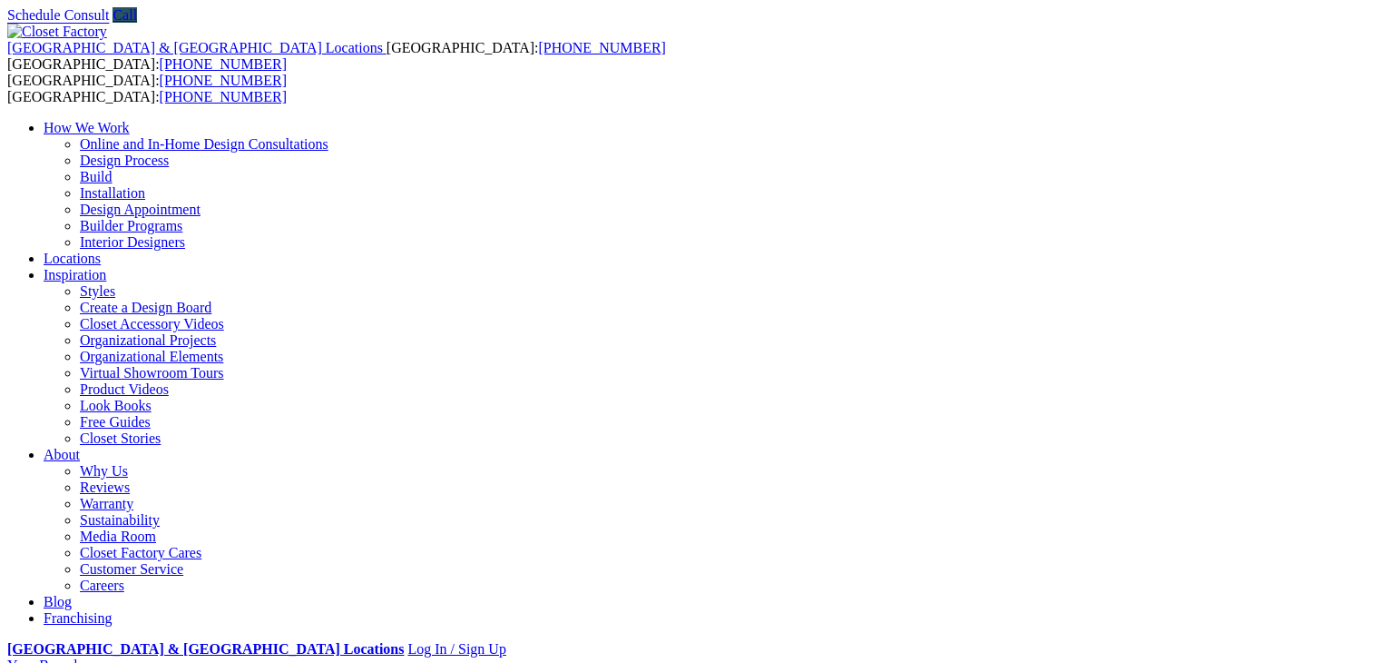  Describe the element at coordinates (58, 15) in the screenshot. I see `a: Schedule Consult` at that location.